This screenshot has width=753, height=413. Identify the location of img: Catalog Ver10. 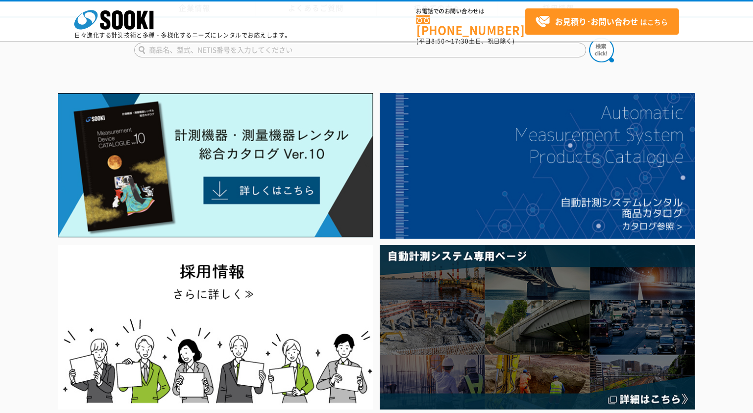
(215, 165).